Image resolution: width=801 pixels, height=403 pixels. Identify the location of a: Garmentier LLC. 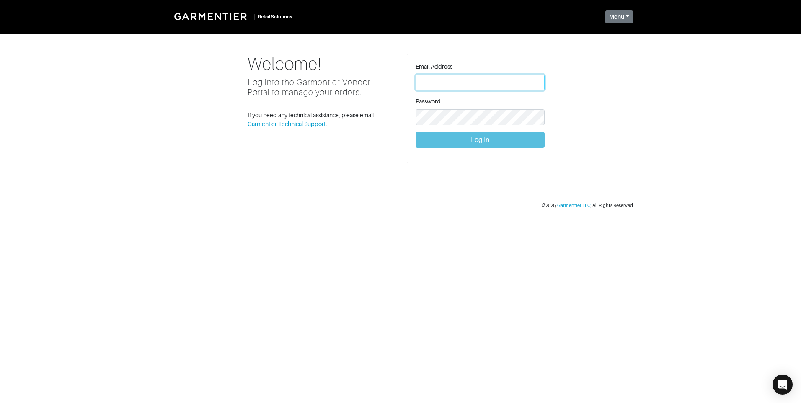
(574, 205).